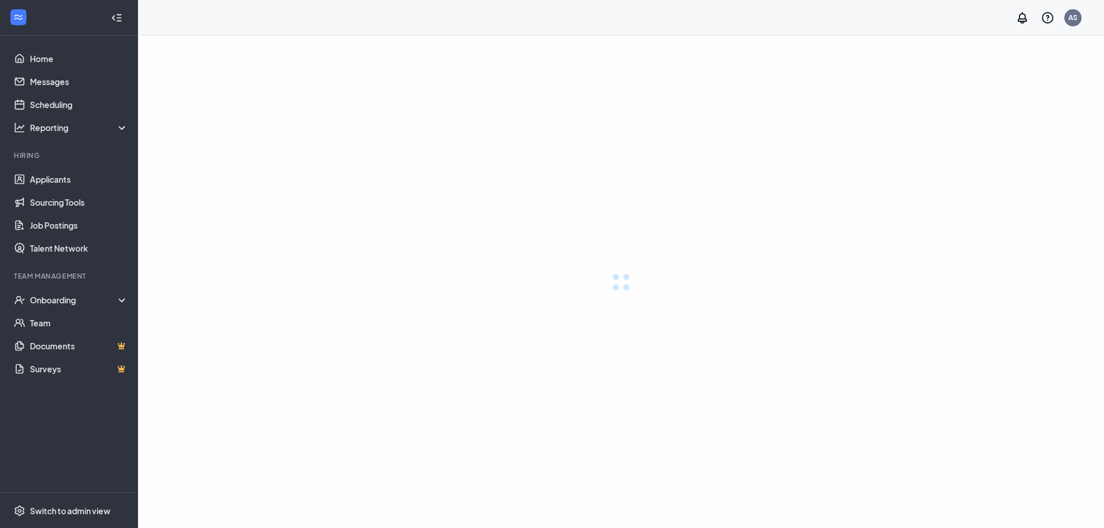 This screenshot has width=1104, height=528. What do you see at coordinates (79, 323) in the screenshot?
I see `a: Team` at bounding box center [79, 323].